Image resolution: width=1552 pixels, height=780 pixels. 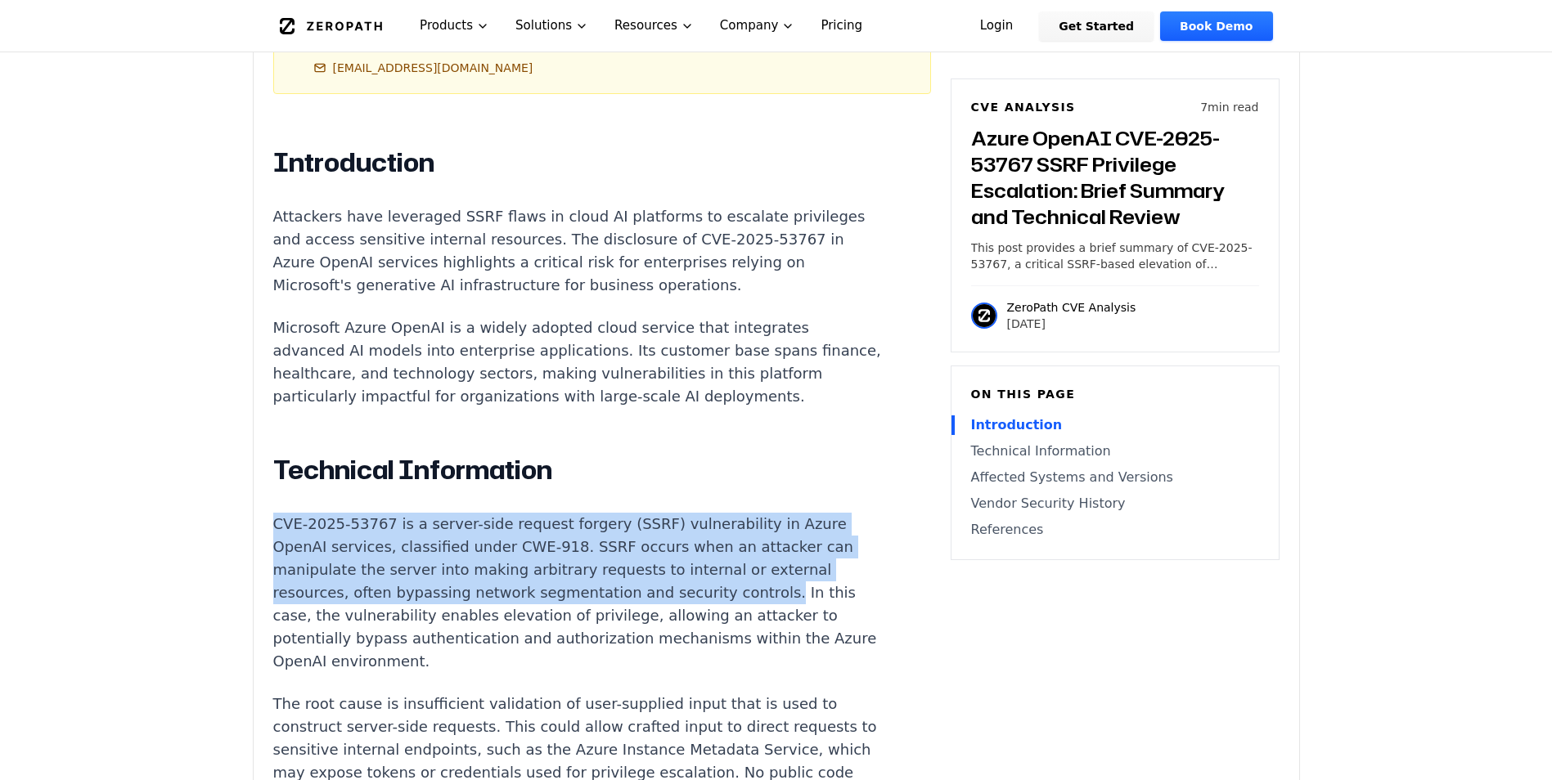 What do you see at coordinates (578, 470) in the screenshot?
I see `h2: Technical Information` at bounding box center [578, 470].